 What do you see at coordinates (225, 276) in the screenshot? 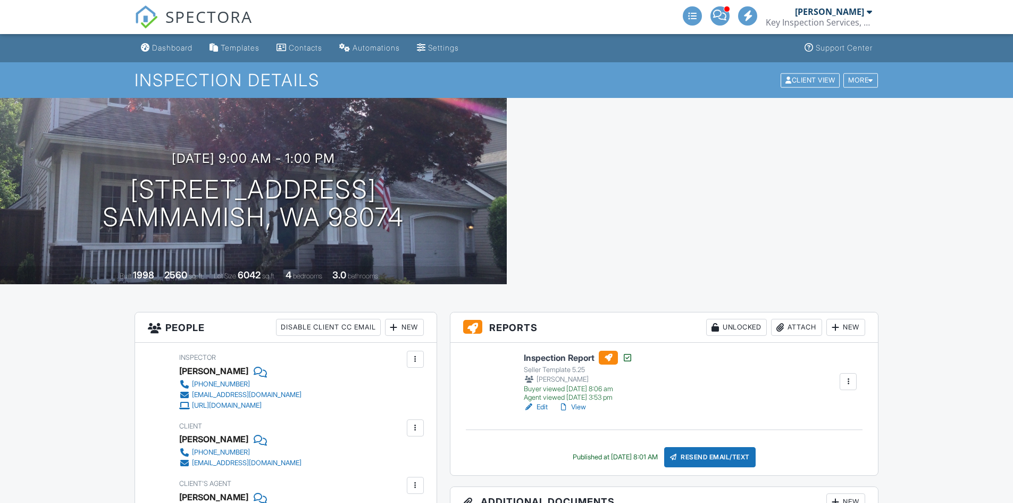
I see `span: Lot Size` at bounding box center [225, 276].